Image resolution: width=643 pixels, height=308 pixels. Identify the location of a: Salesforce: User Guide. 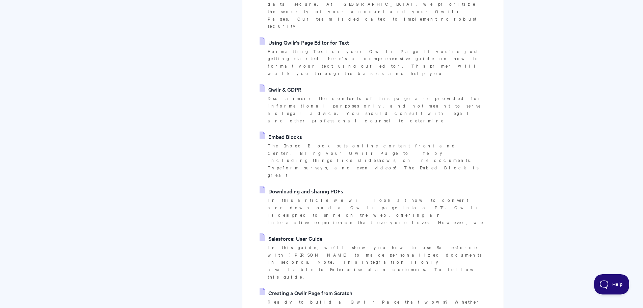
(291, 238).